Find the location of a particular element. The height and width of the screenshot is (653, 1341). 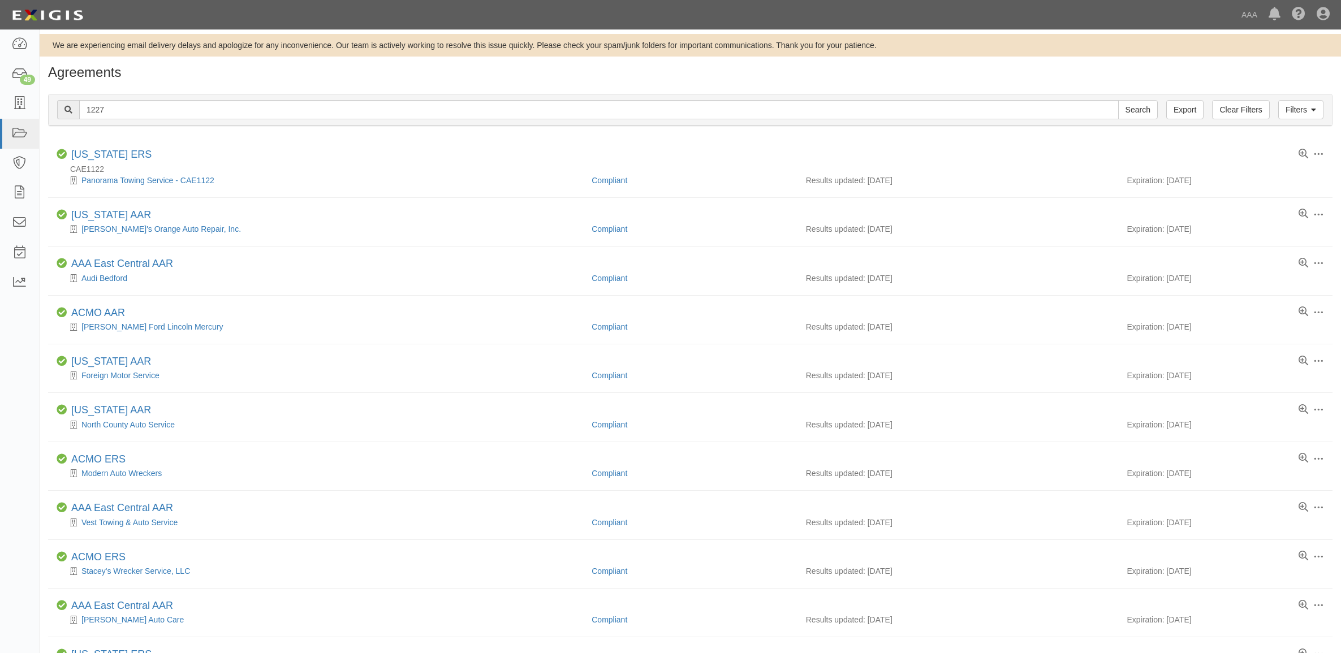

div: 49 is located at coordinates (27, 80).